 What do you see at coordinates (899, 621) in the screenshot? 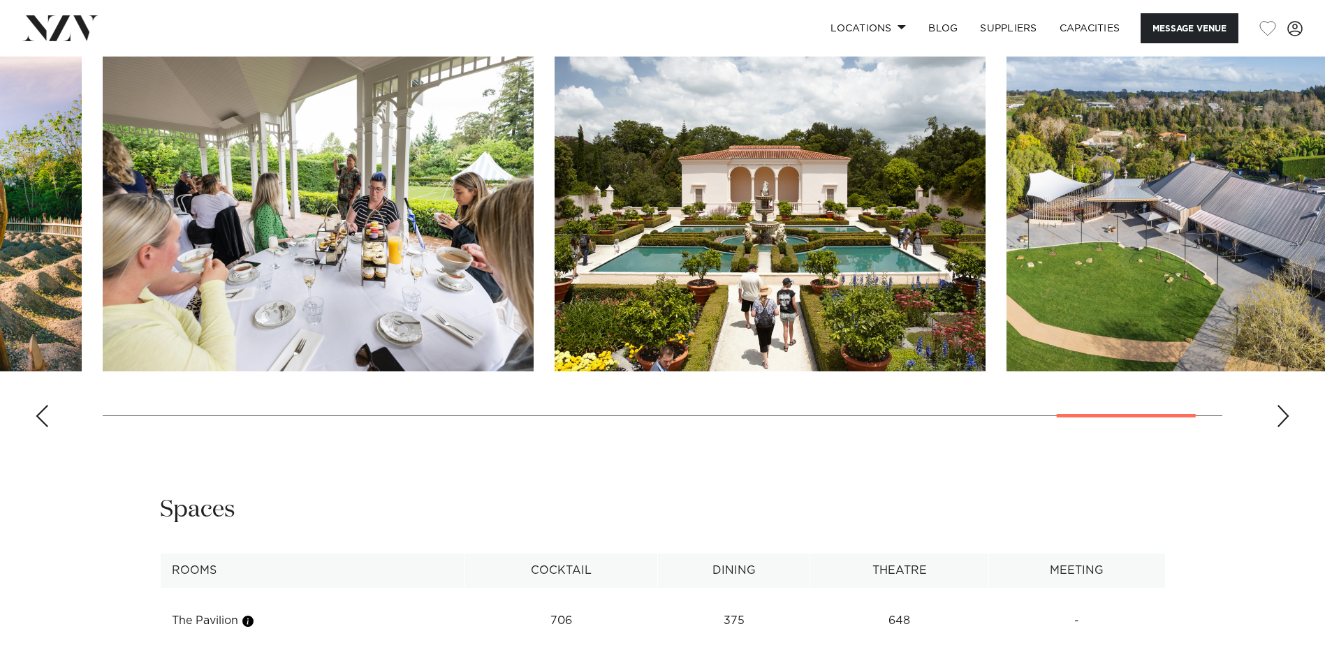
I see `td: 648` at bounding box center [899, 621].